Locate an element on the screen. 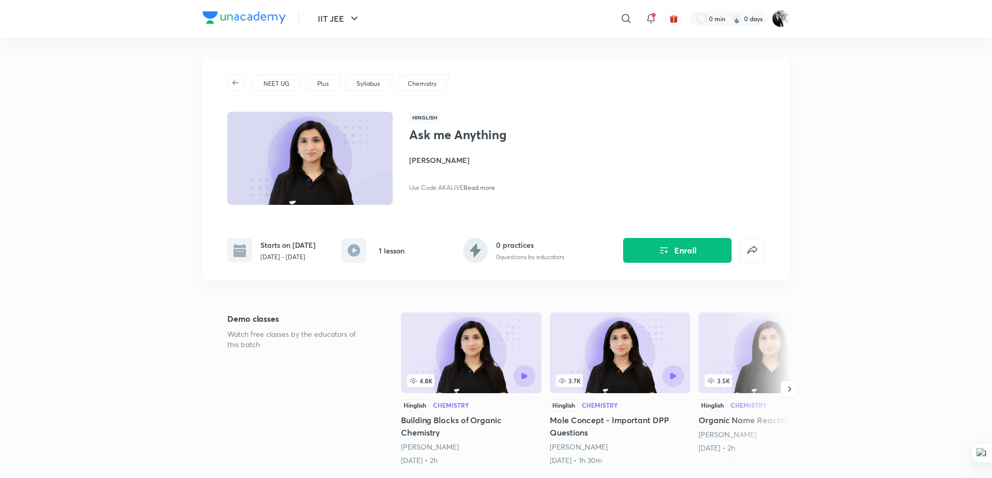 Image resolution: width=992 pixels, height=478 pixels. img: avatar is located at coordinates (674, 19).